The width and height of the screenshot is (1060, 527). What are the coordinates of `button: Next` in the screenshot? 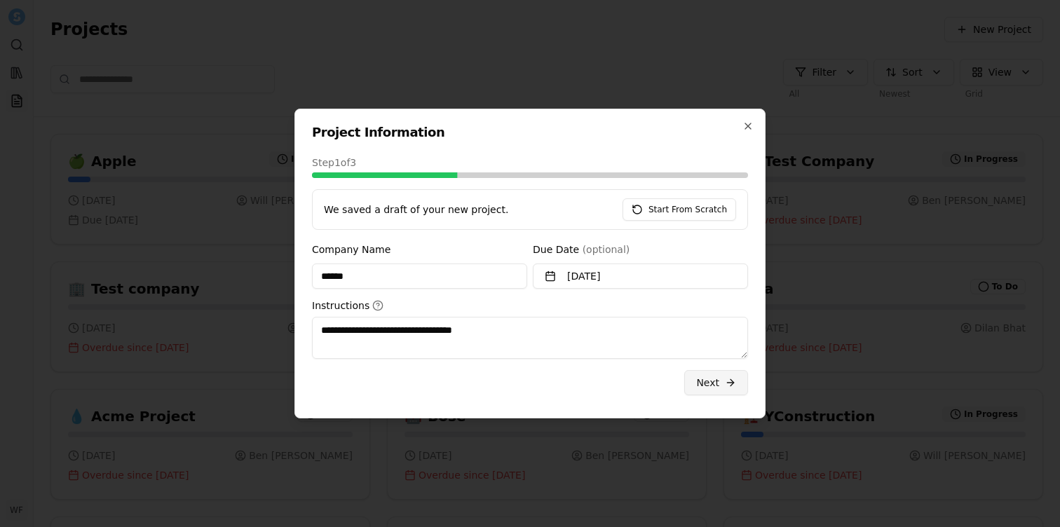 It's located at (716, 383).